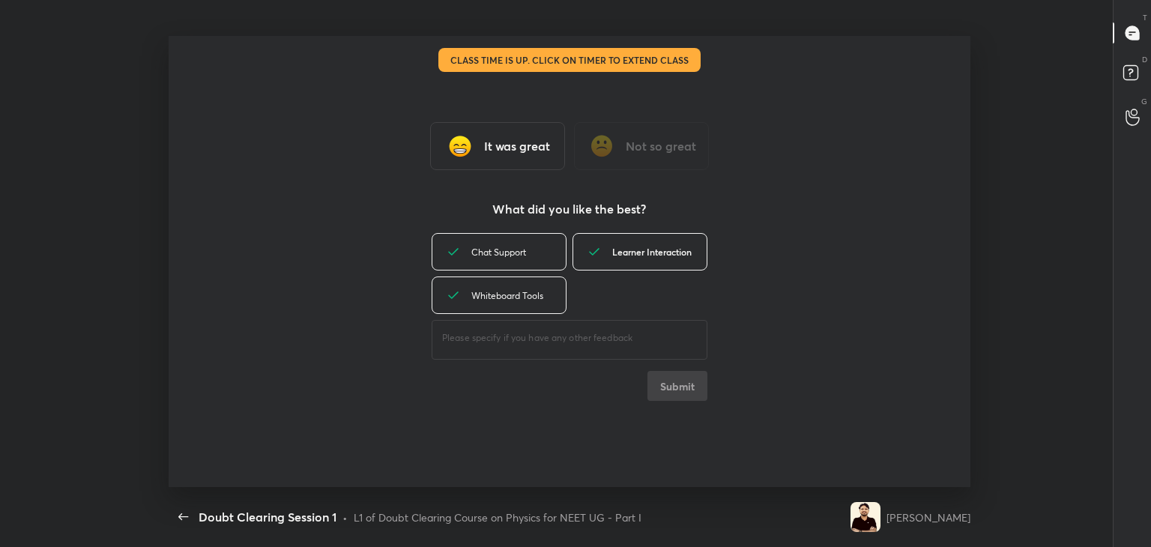 This screenshot has height=547, width=1151. Describe the element at coordinates (1145, 101) in the screenshot. I see `p: G` at that location.